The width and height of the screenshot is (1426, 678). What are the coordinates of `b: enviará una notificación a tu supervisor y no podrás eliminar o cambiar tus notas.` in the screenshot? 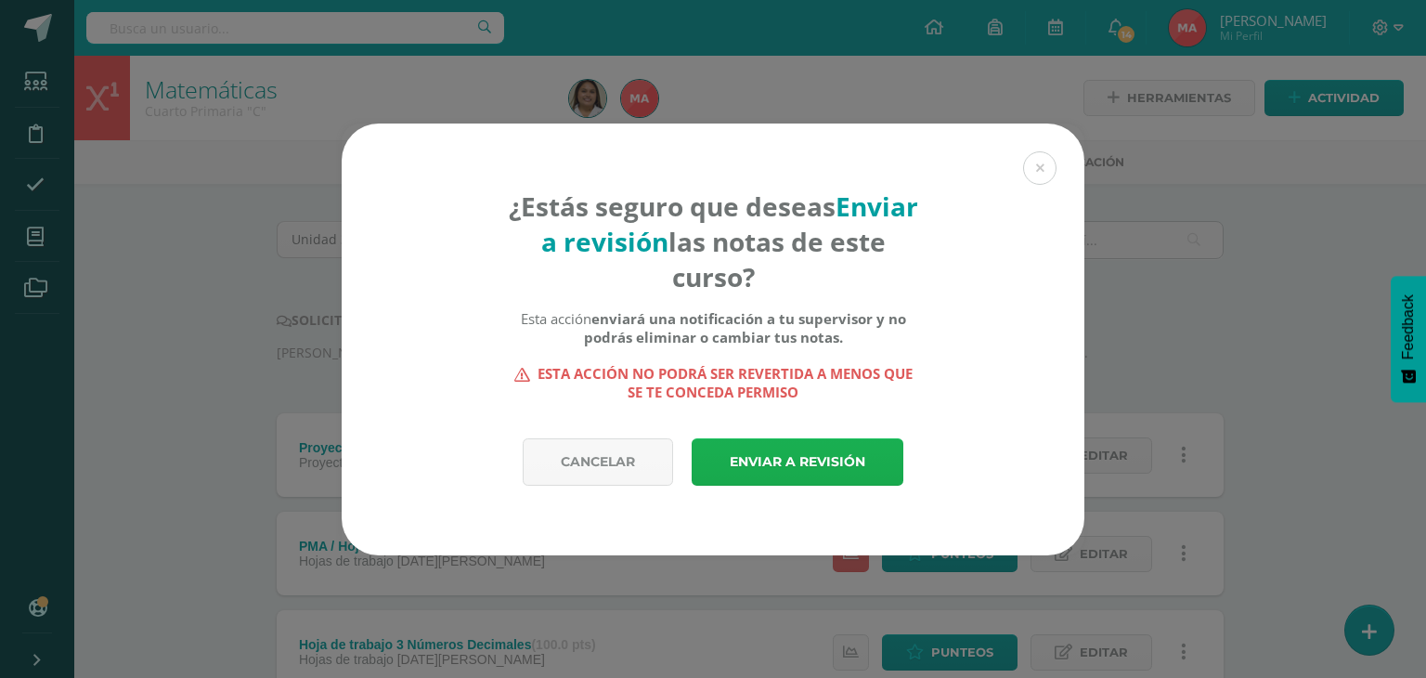 It's located at (744, 328).